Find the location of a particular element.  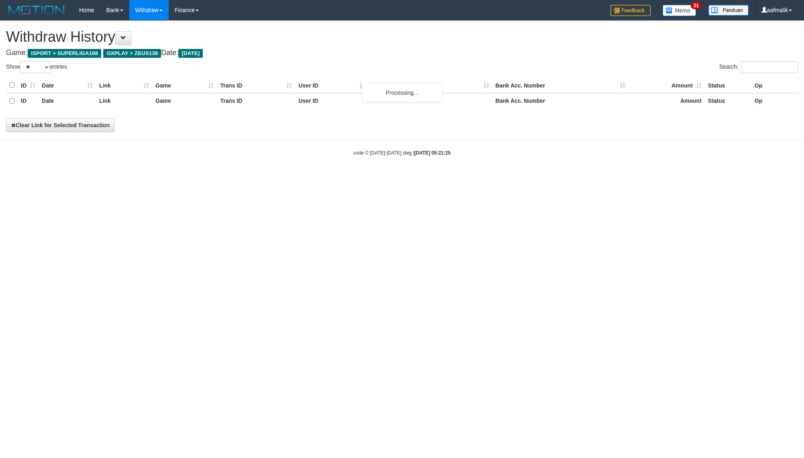

span: 31 is located at coordinates (696, 6).